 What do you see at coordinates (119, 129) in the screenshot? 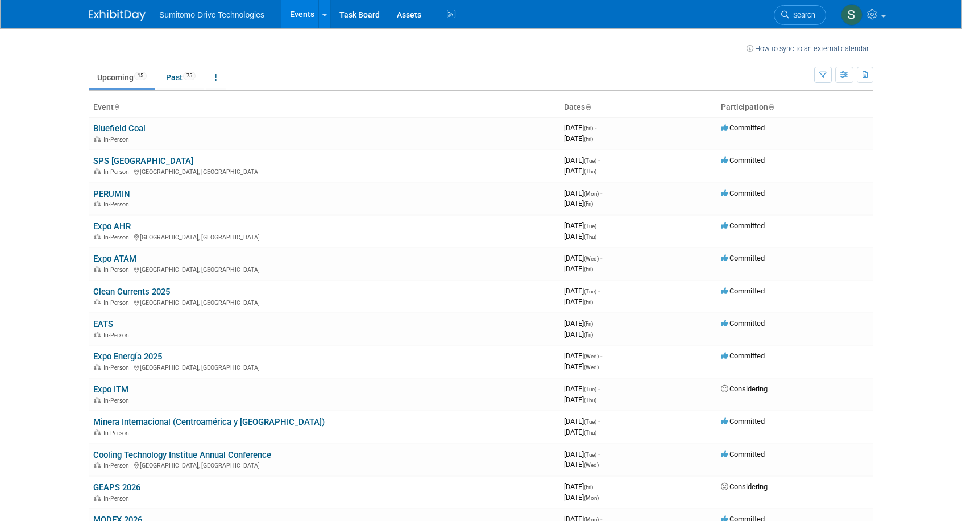
I see `a: Bluefield Coal` at bounding box center [119, 129].